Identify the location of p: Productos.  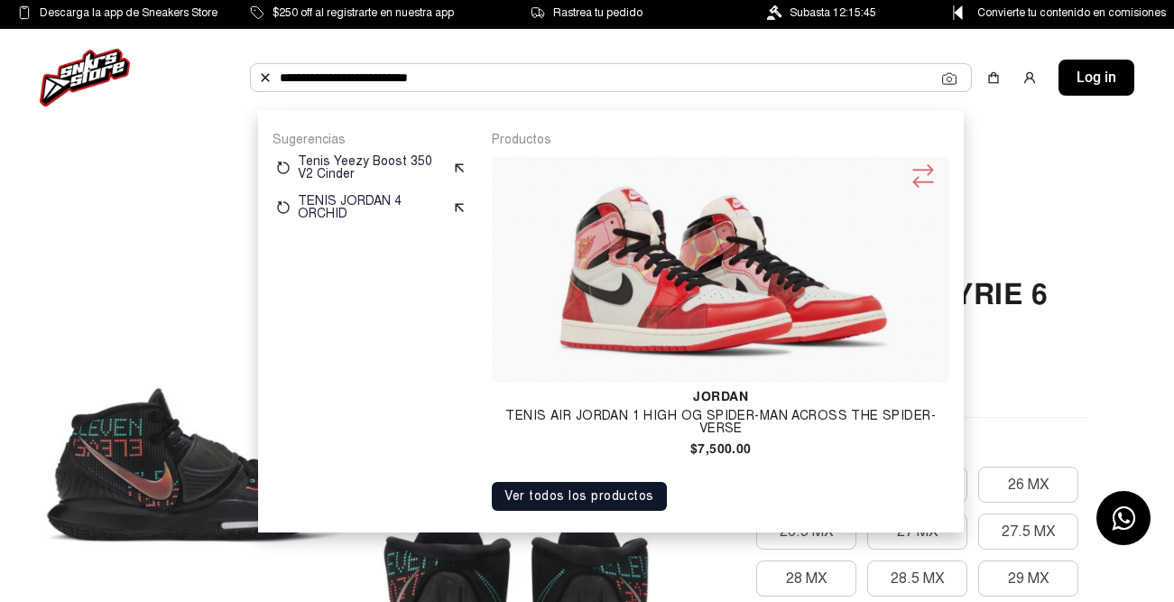
(720, 140).